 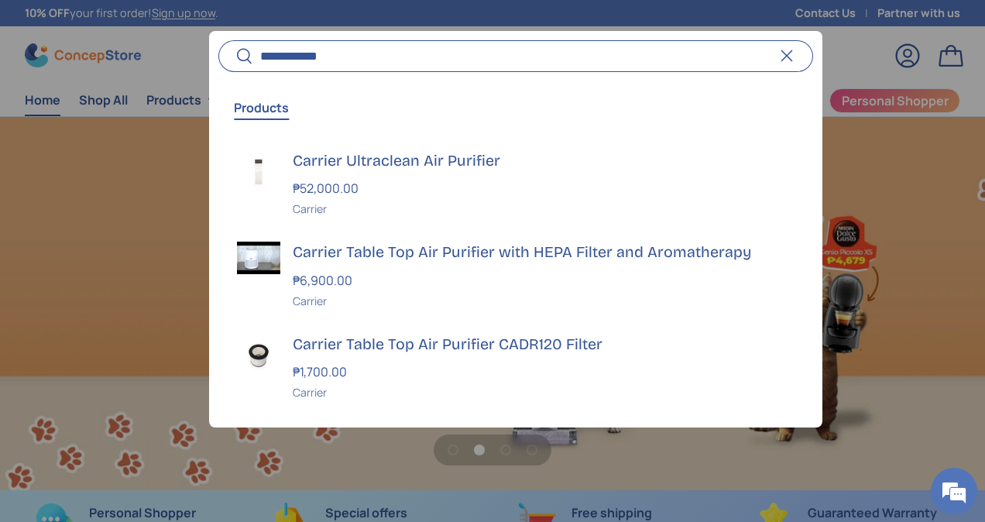 What do you see at coordinates (543, 161) in the screenshot?
I see `h3: Carrier Ultraclean Air Purifier` at bounding box center [543, 161].